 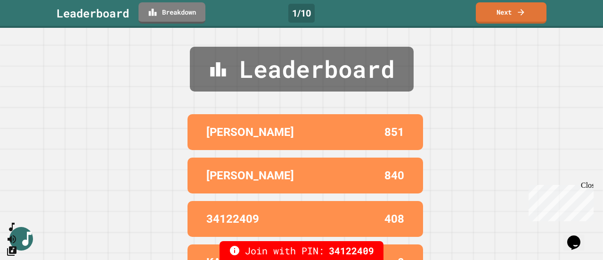 I want to click on div: Join with PIN:, so click(x=302, y=250).